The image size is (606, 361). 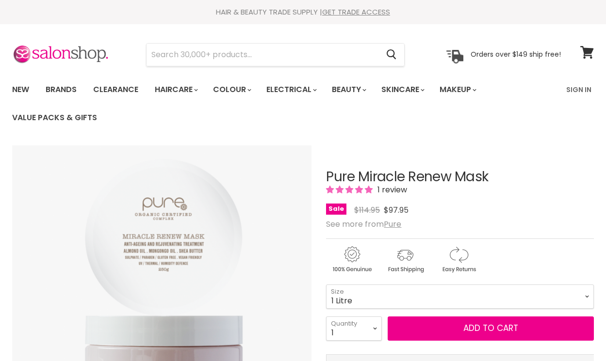 I want to click on a: Colour, so click(x=231, y=90).